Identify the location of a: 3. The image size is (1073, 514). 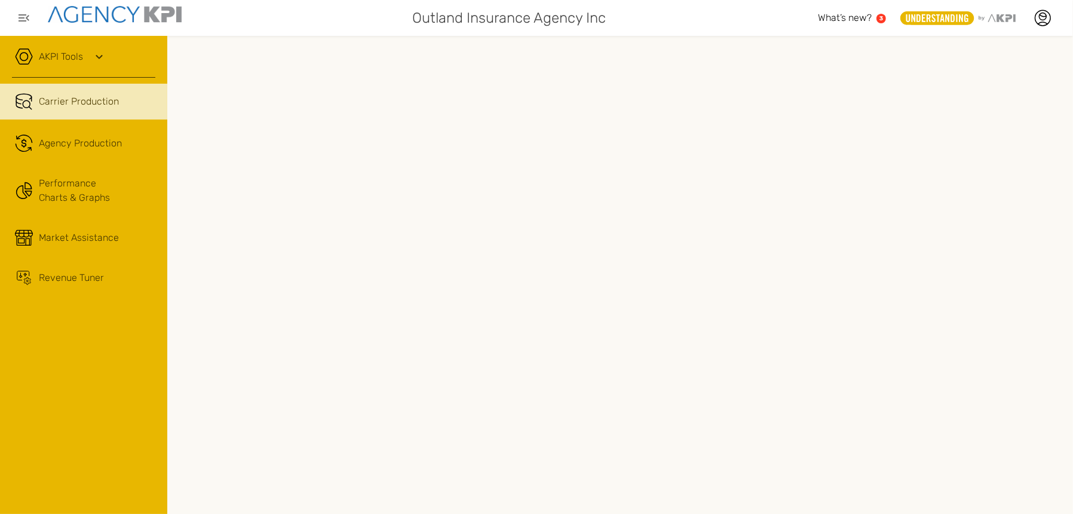
(882, 19).